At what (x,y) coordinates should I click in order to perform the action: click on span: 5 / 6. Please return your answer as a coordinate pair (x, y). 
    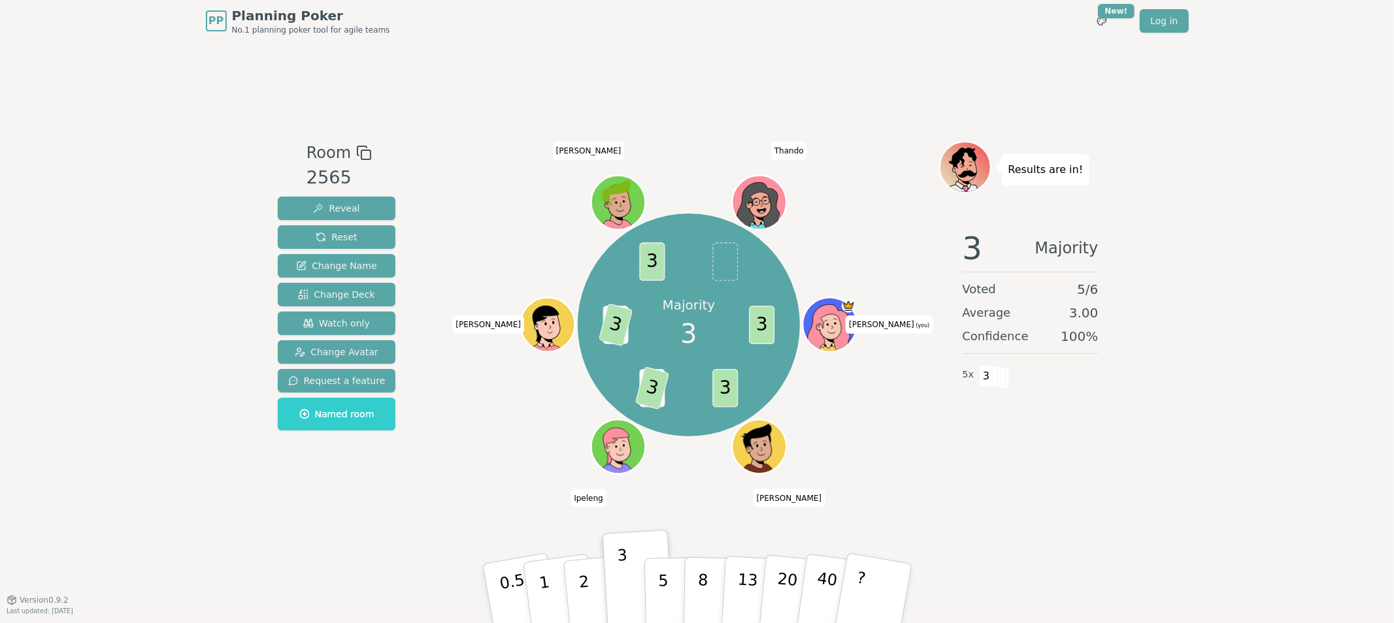
    Looking at the image, I should click on (1087, 289).